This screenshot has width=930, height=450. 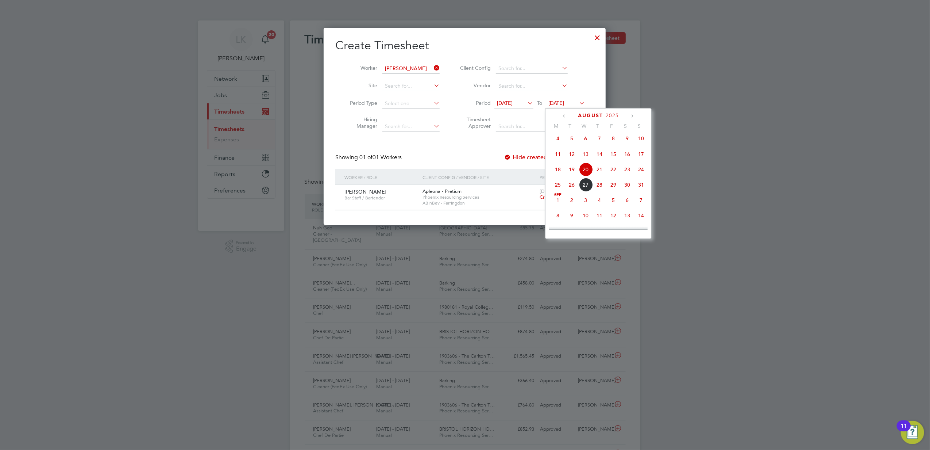 What do you see at coordinates (381, 157) in the screenshot?
I see `span: 01 Workers` at bounding box center [381, 157].